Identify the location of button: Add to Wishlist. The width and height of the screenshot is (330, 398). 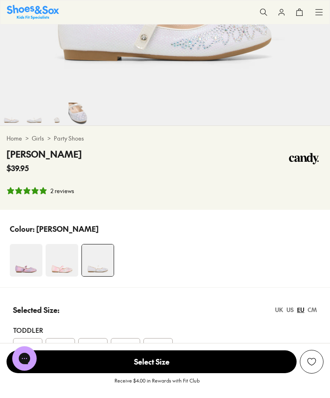
(312, 362).